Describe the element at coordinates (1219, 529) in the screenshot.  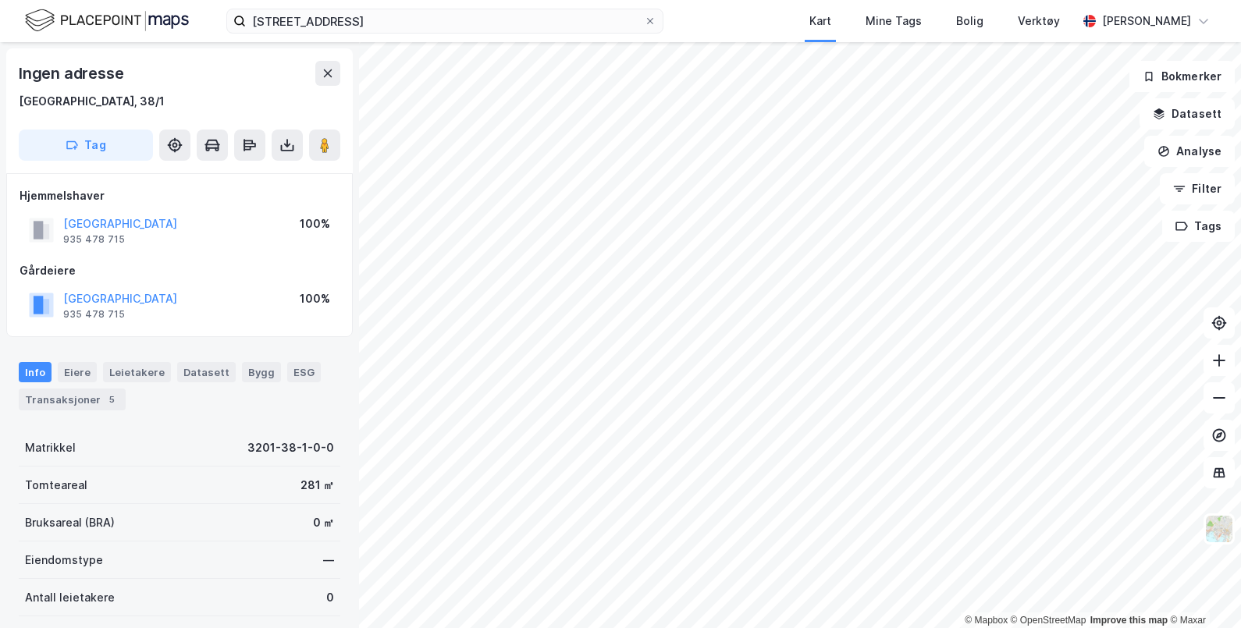
I see `img: Z` at that location.